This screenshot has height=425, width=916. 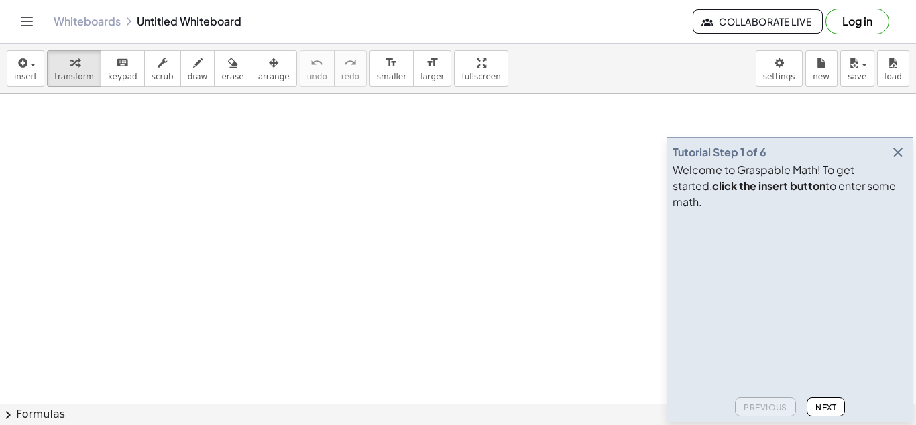 What do you see at coordinates (317, 76) in the screenshot?
I see `span: undo` at bounding box center [317, 76].